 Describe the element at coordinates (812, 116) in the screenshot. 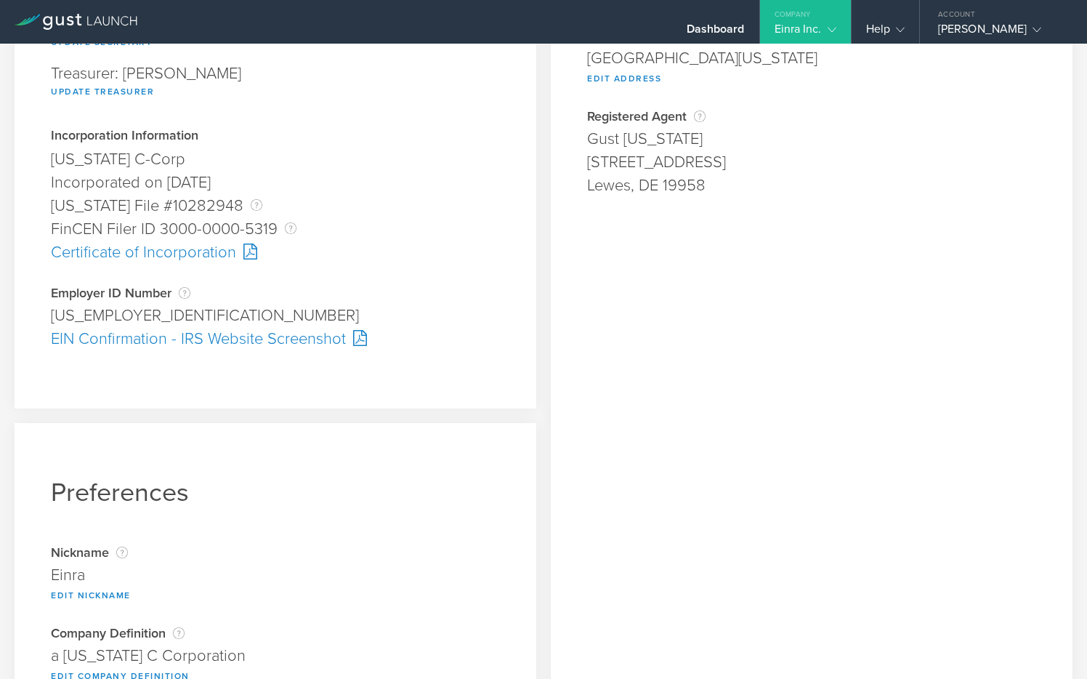

I see `div: Registered Agent` at that location.